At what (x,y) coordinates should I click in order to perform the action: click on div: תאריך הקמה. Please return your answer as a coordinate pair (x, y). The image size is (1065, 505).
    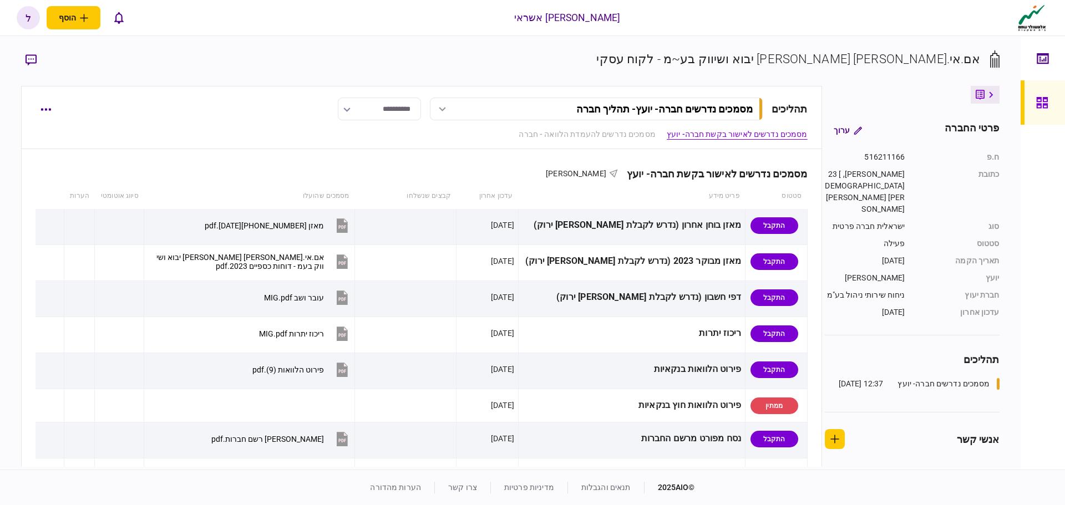
    Looking at the image, I should click on (958, 261).